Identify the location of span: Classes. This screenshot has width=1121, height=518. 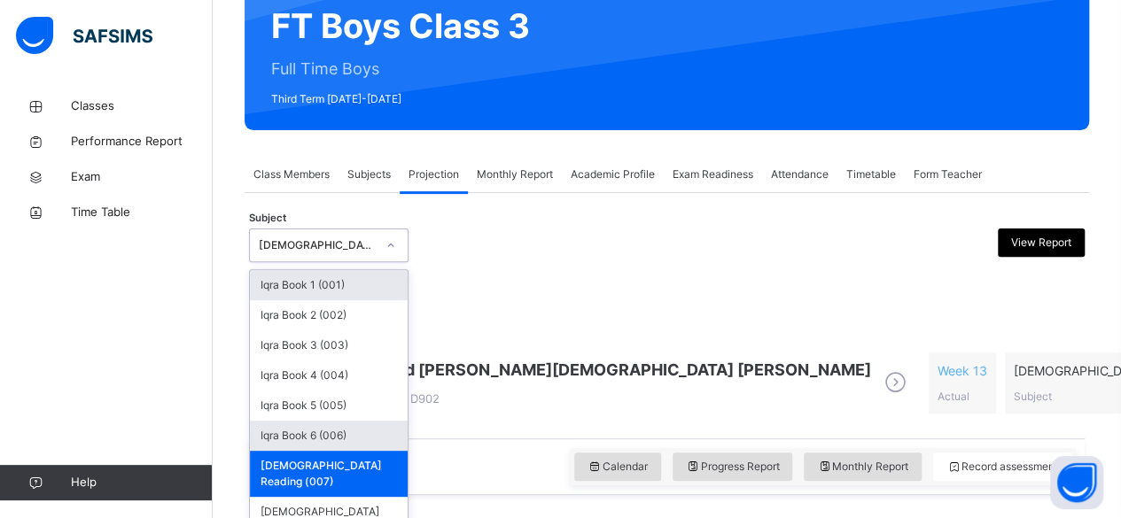
(142, 106).